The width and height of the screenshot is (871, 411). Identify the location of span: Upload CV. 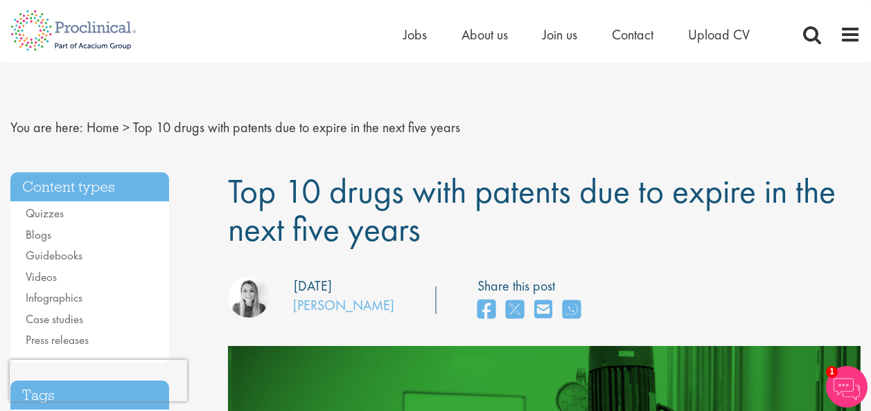
(718, 35).